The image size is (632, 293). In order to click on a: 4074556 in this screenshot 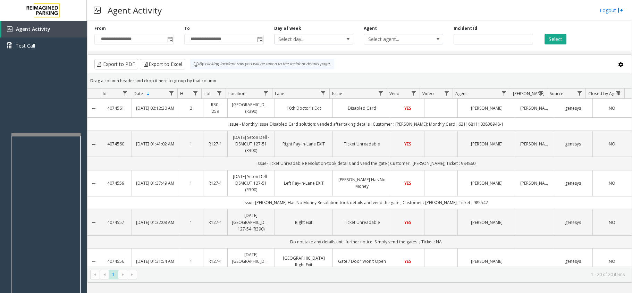, I will do `click(116, 261)`.